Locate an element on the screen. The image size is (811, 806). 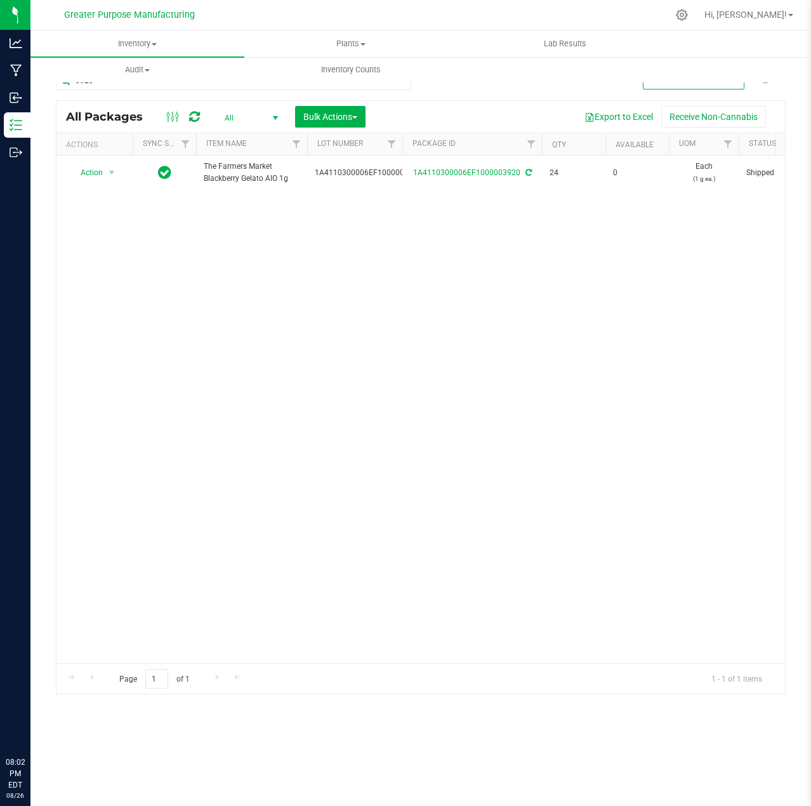
span: In Sync is located at coordinates (164, 173).